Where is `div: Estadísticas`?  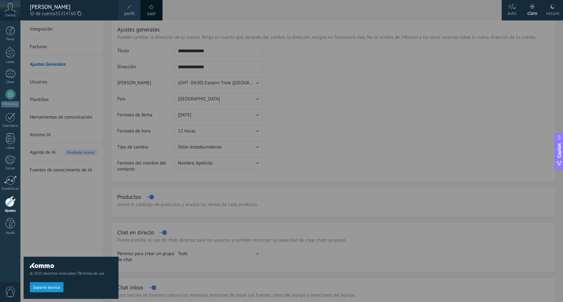
div: Estadísticas is located at coordinates (10, 188).